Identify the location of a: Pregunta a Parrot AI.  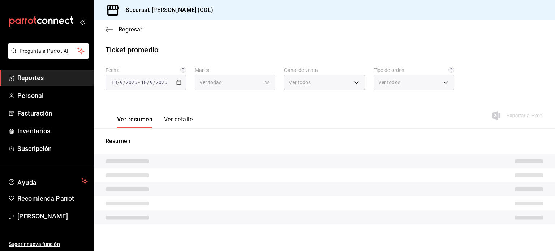
(47, 56).